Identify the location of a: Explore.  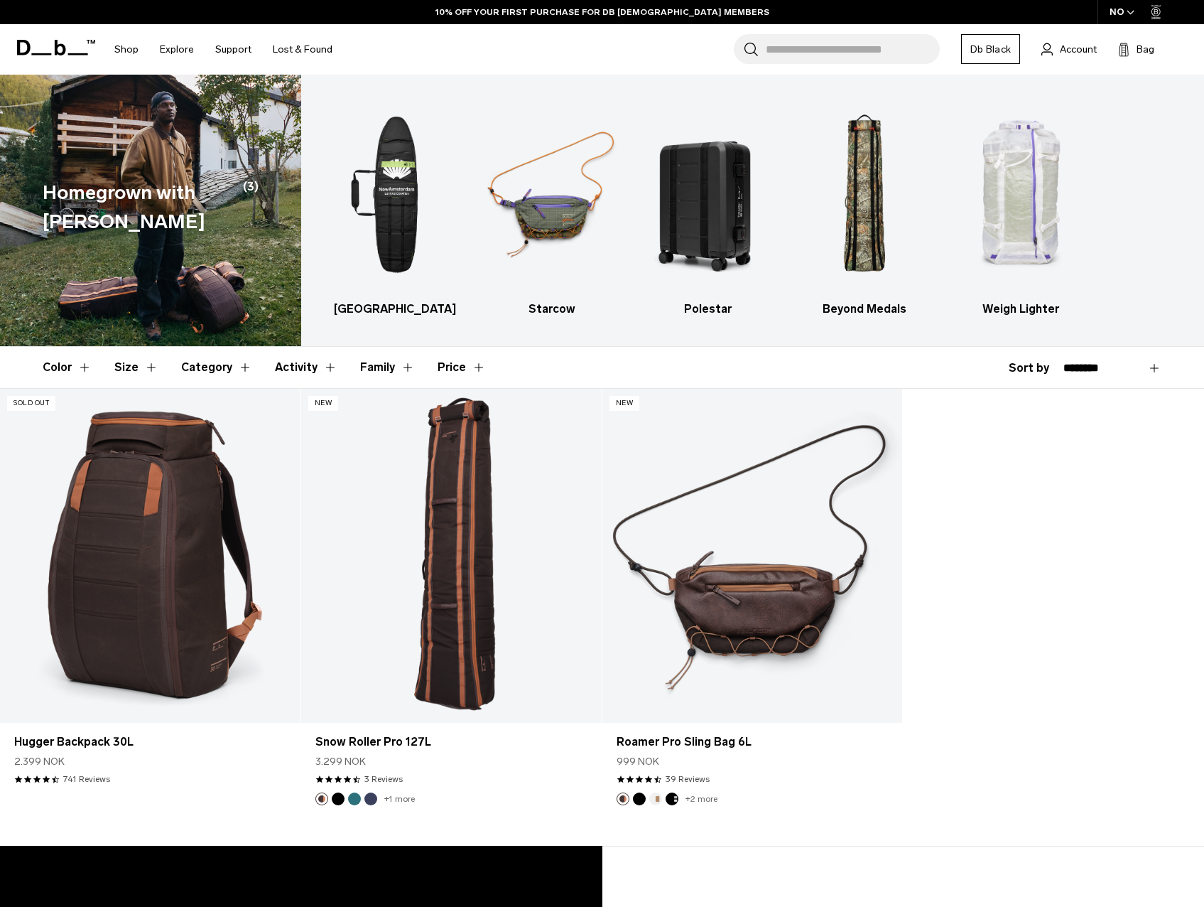
(177, 49).